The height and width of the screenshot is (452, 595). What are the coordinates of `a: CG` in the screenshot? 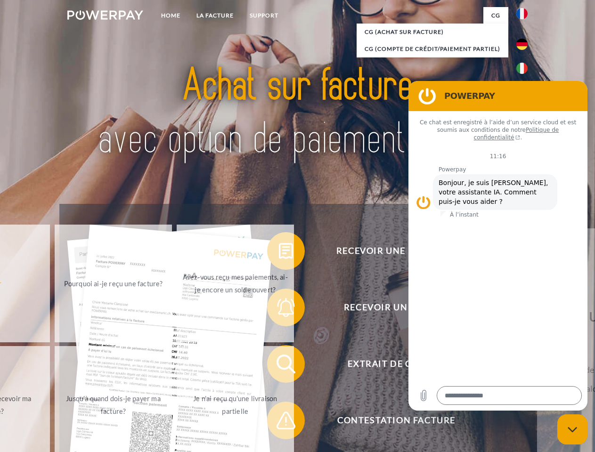 It's located at (496, 16).